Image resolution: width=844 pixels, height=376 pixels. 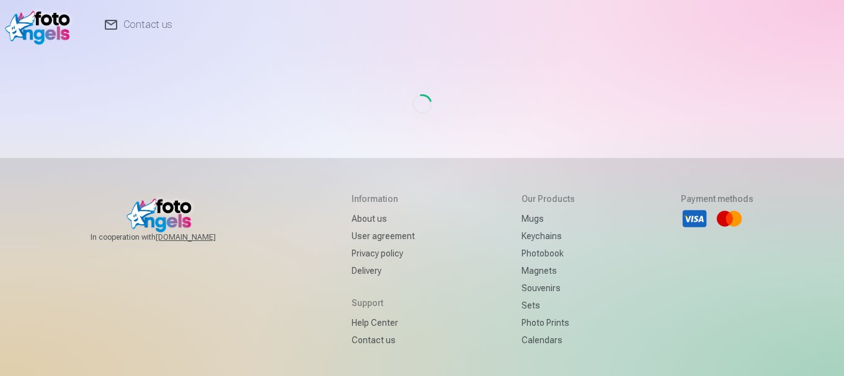 What do you see at coordinates (548, 323) in the screenshot?
I see `a: Photo prints` at bounding box center [548, 323].